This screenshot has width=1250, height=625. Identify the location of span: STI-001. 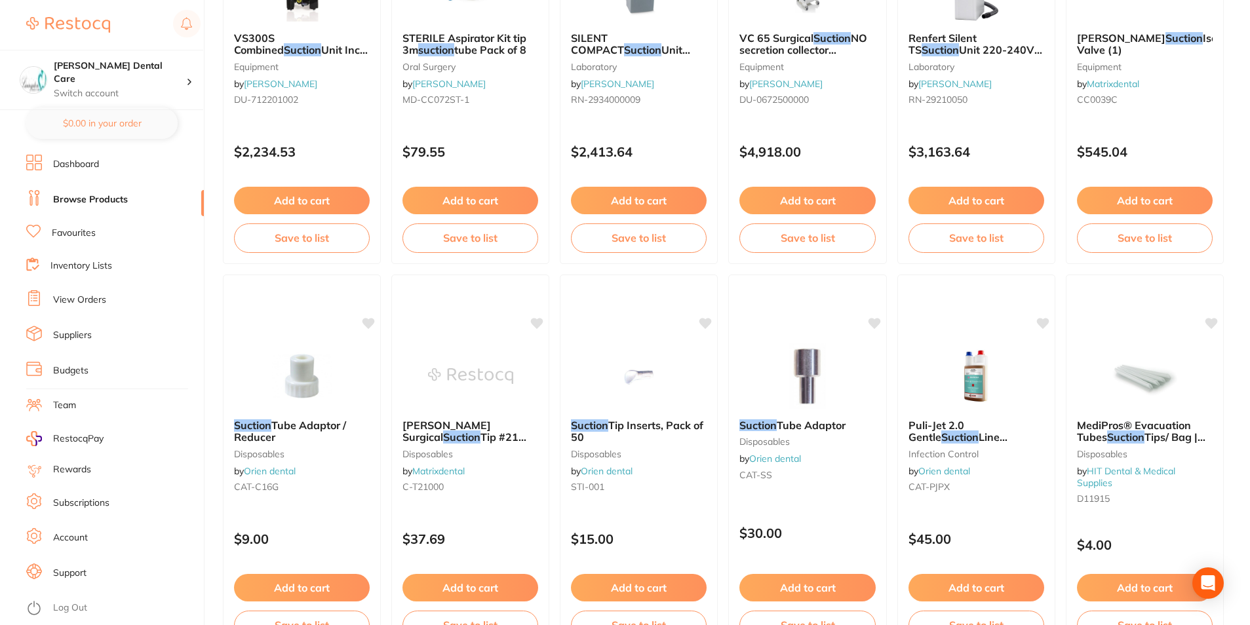
(587, 487).